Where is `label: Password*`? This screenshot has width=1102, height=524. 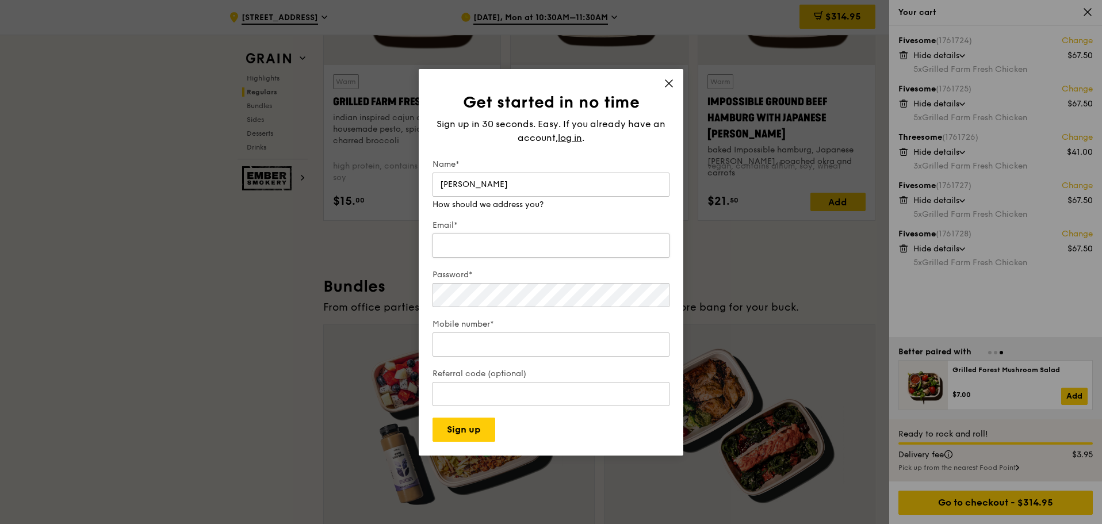 label: Password* is located at coordinates (551, 275).